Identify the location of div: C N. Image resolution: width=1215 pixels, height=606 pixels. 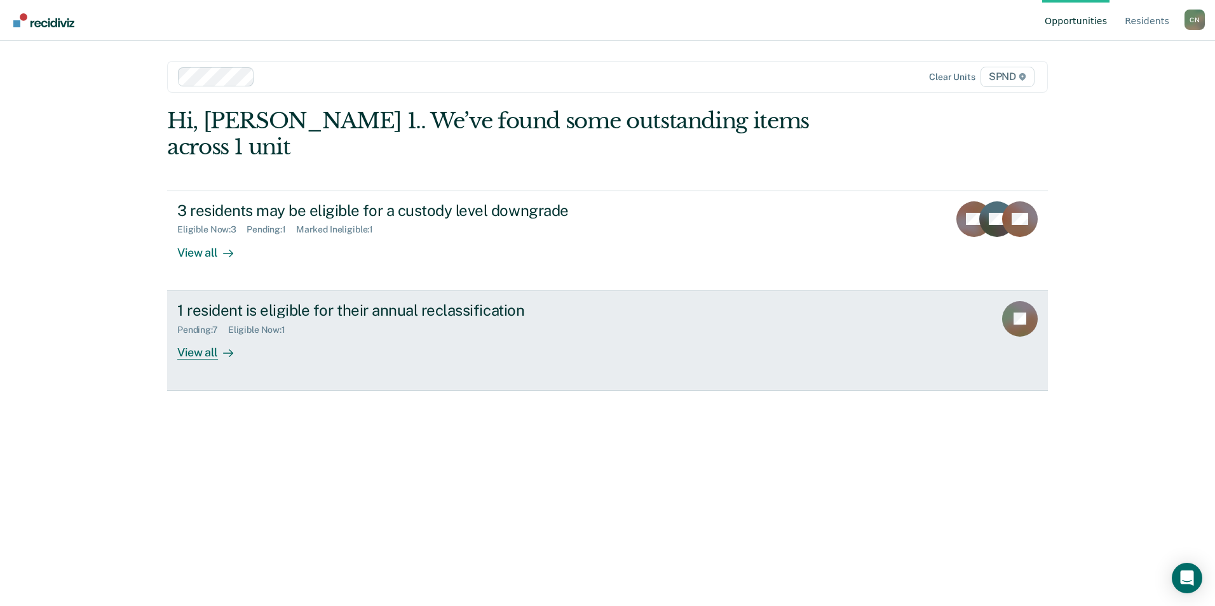
(1195, 20).